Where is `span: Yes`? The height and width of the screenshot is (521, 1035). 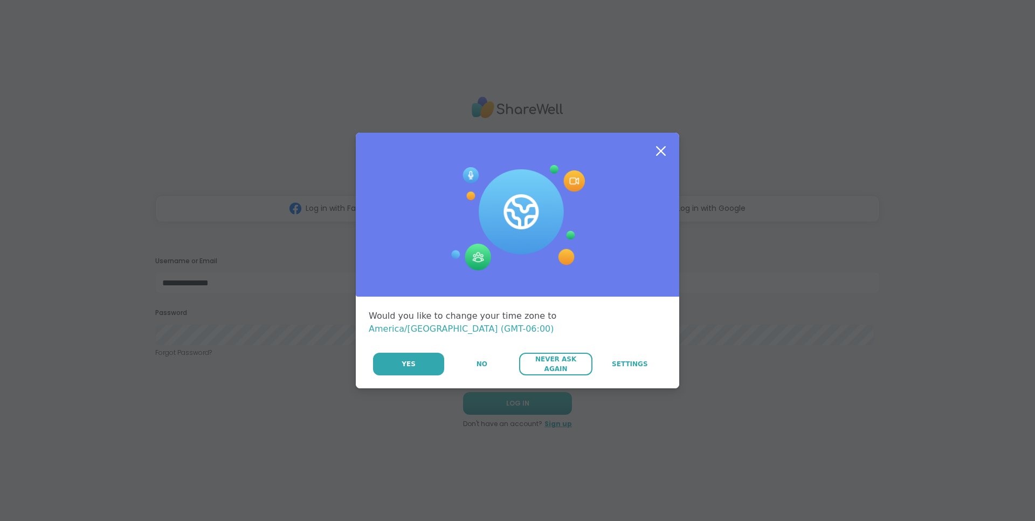 span: Yes is located at coordinates (409, 364).